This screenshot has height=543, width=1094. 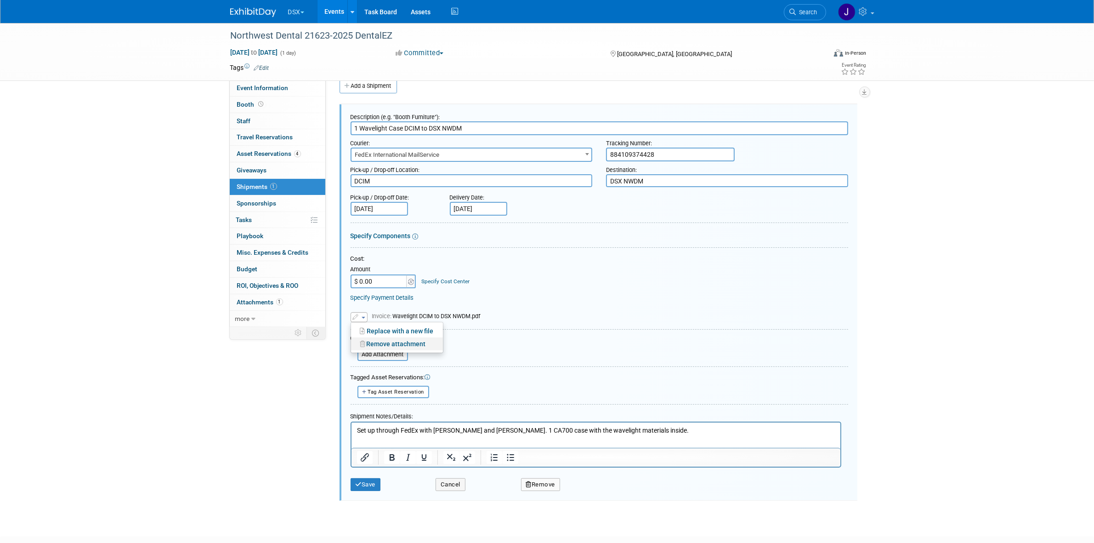 What do you see at coordinates (277, 121) in the screenshot?
I see `a: Staff` at bounding box center [277, 121].